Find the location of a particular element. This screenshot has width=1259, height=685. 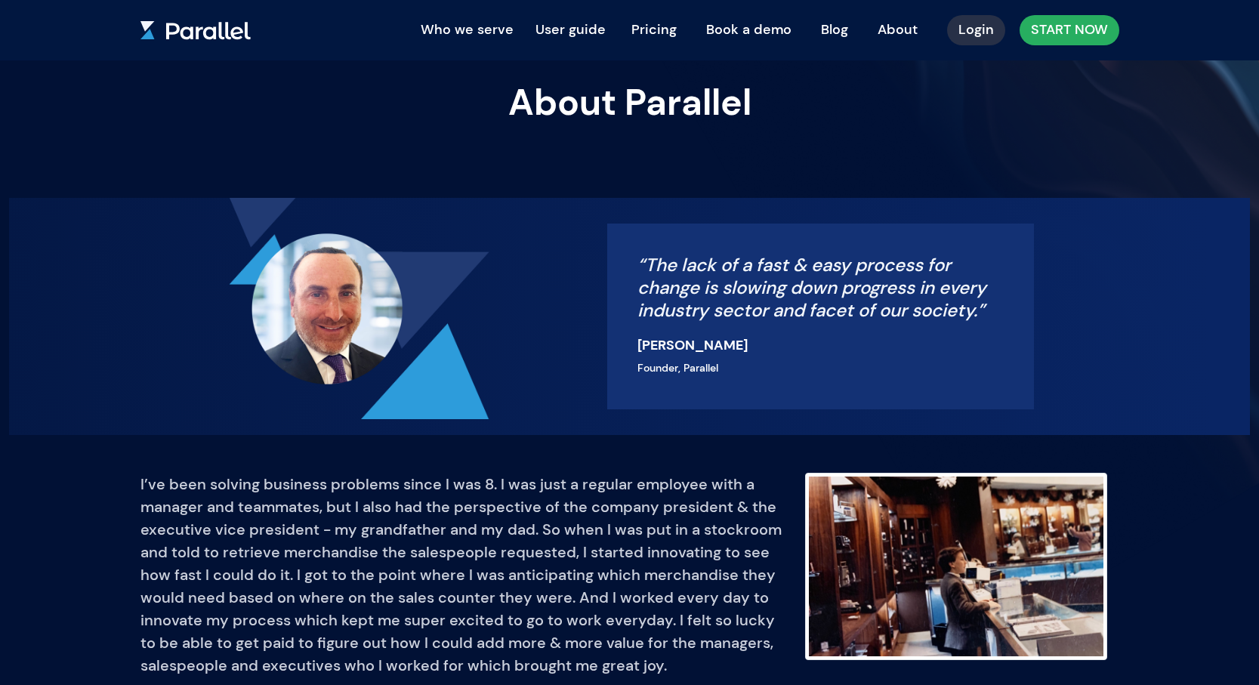

a: Book a demo is located at coordinates (748, 29).